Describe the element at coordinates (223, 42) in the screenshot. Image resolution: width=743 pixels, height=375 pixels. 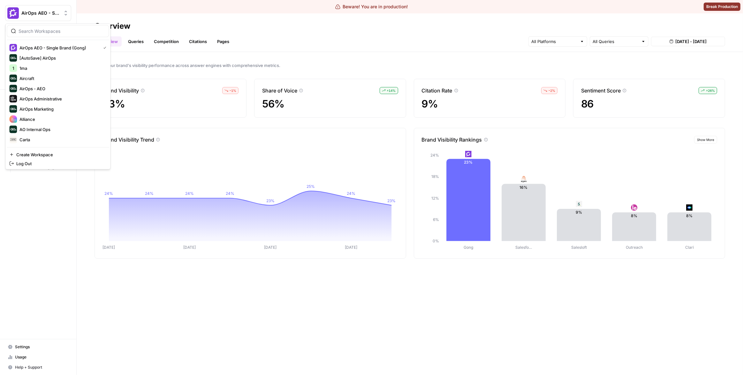
I see `a: Pages` at that location.